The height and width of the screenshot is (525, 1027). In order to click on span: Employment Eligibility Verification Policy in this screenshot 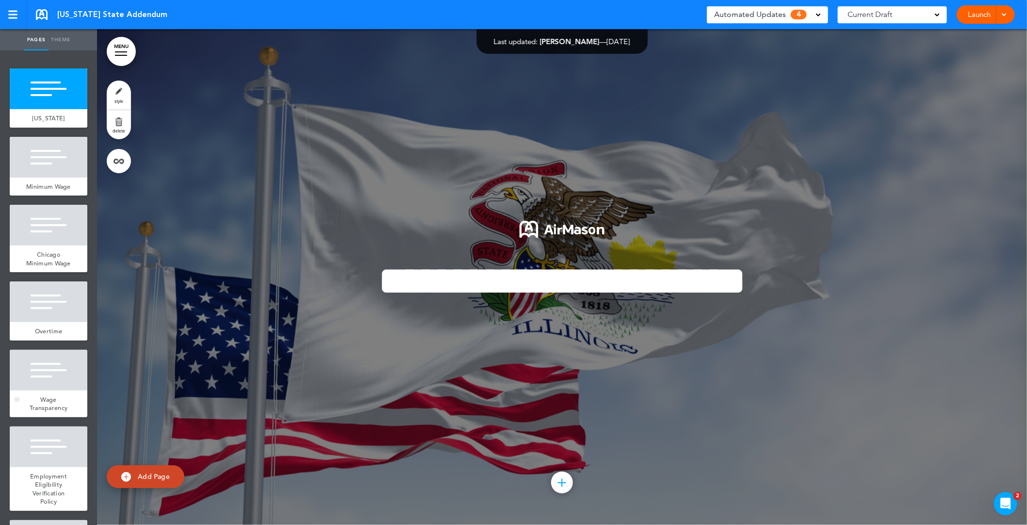, I will do `click(49, 489)`.